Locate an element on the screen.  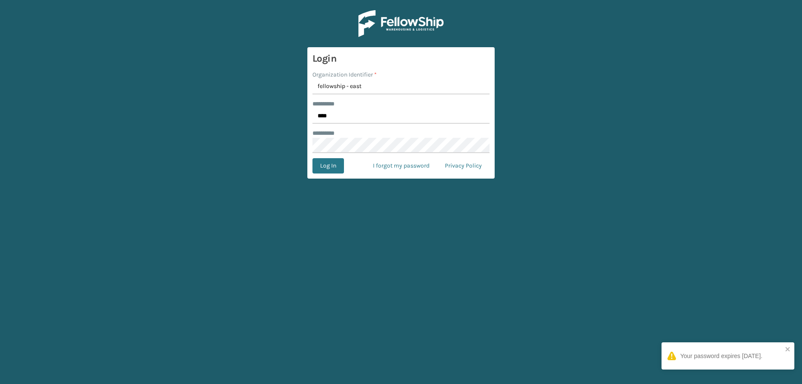
button: Log In is located at coordinates (328, 166).